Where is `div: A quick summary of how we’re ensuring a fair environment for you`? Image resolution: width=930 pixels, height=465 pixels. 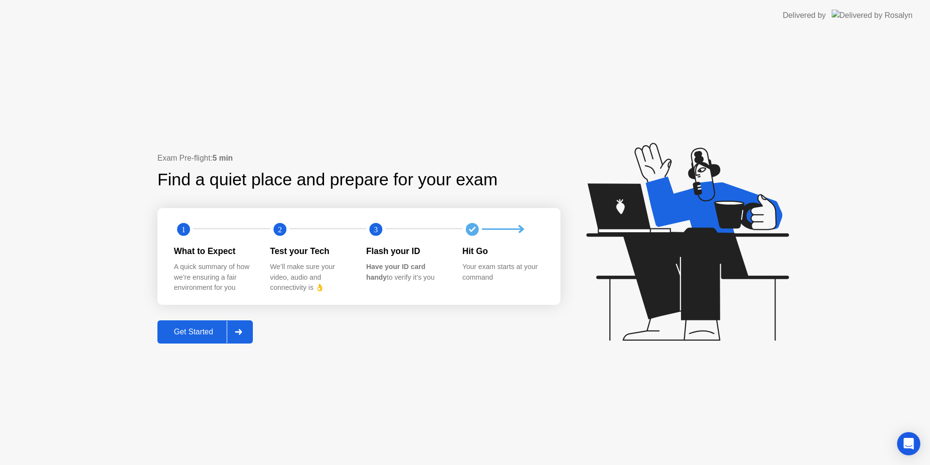 div: A quick summary of how we’re ensuring a fair environment for you is located at coordinates (214, 277).